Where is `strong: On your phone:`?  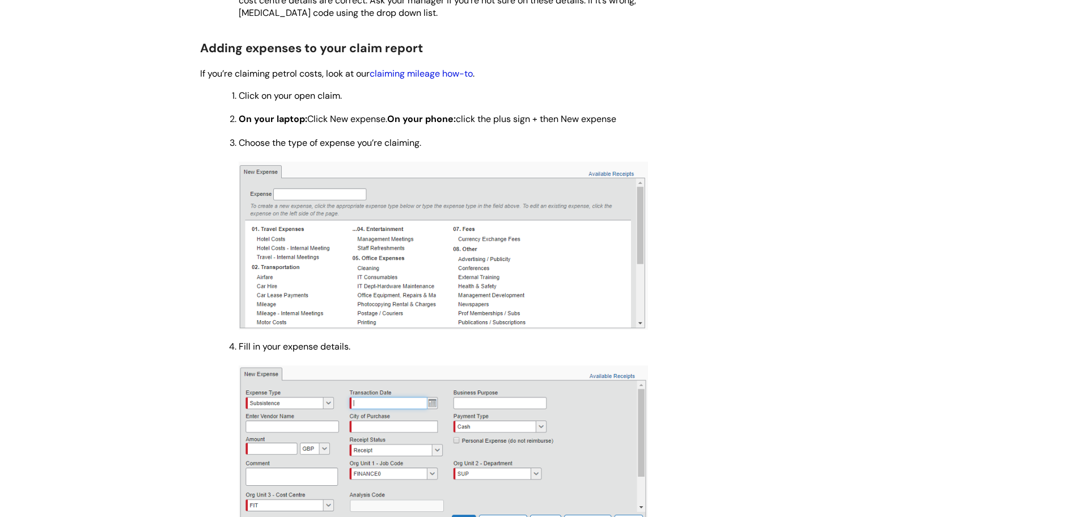 strong: On your phone: is located at coordinates (421, 118).